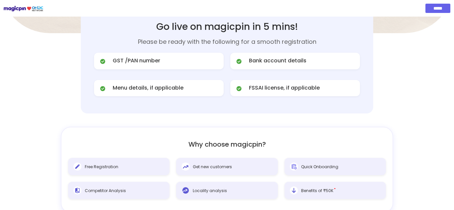 The image size is (454, 210). I want to click on img: Magicpin logo, so click(23, 8).